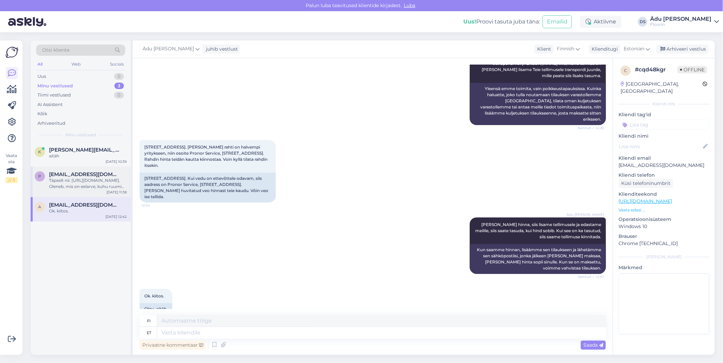 The image size is (723, 363). I want to click on button: Emailid, so click(557, 22).